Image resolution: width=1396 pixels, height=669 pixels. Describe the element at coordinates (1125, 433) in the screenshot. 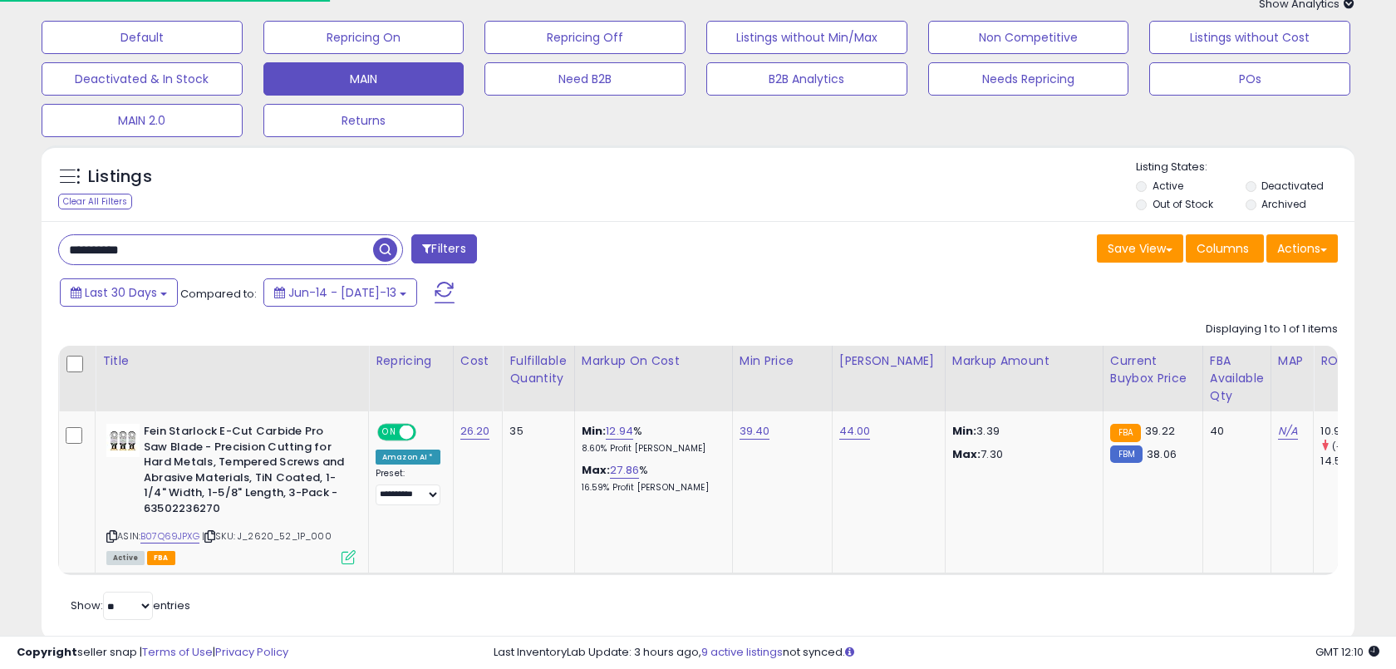

I see `small: FBA` at that location.